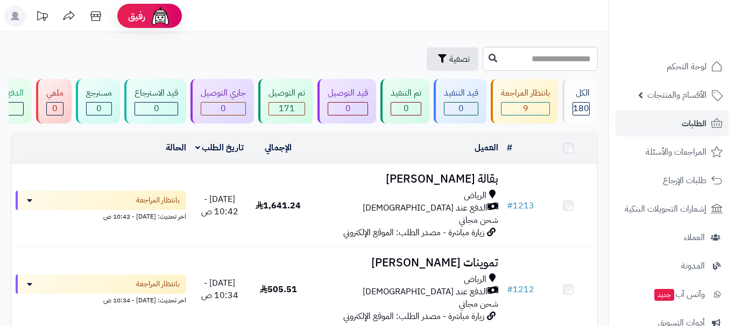 This screenshot has width=735, height=326. Describe the element at coordinates (672, 209) in the screenshot. I see `a: إشعارات التحويلات البنكية` at that location.